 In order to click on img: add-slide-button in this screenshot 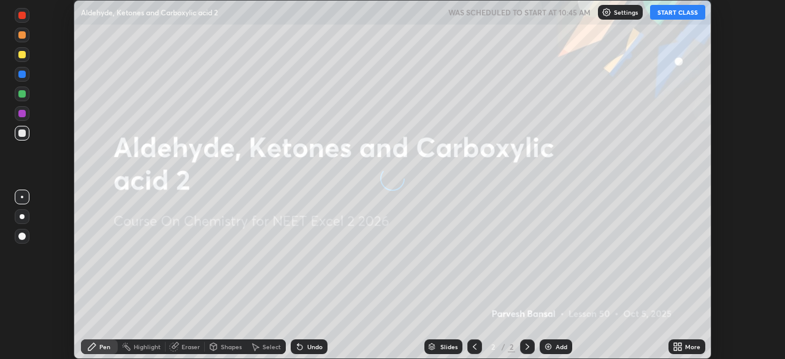, I will do `click(548, 346)`.